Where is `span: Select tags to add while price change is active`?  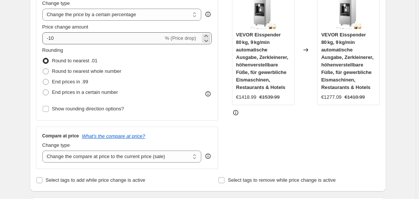
span: Select tags to add while price change is active is located at coordinates (96, 180).